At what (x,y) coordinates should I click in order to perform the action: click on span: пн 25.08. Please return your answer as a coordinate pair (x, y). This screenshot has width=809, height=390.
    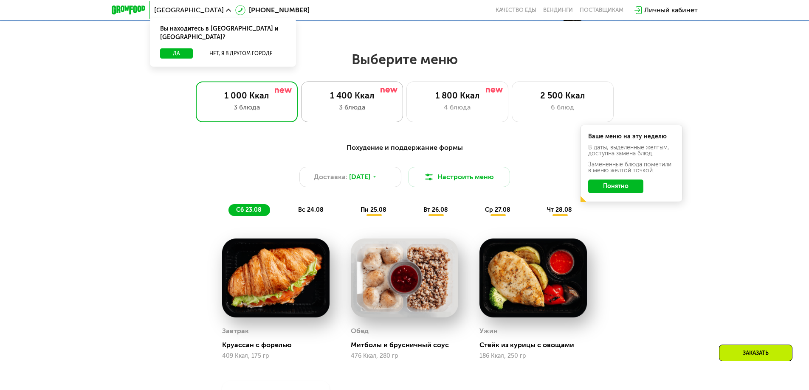
    Looking at the image, I should click on (373, 210).